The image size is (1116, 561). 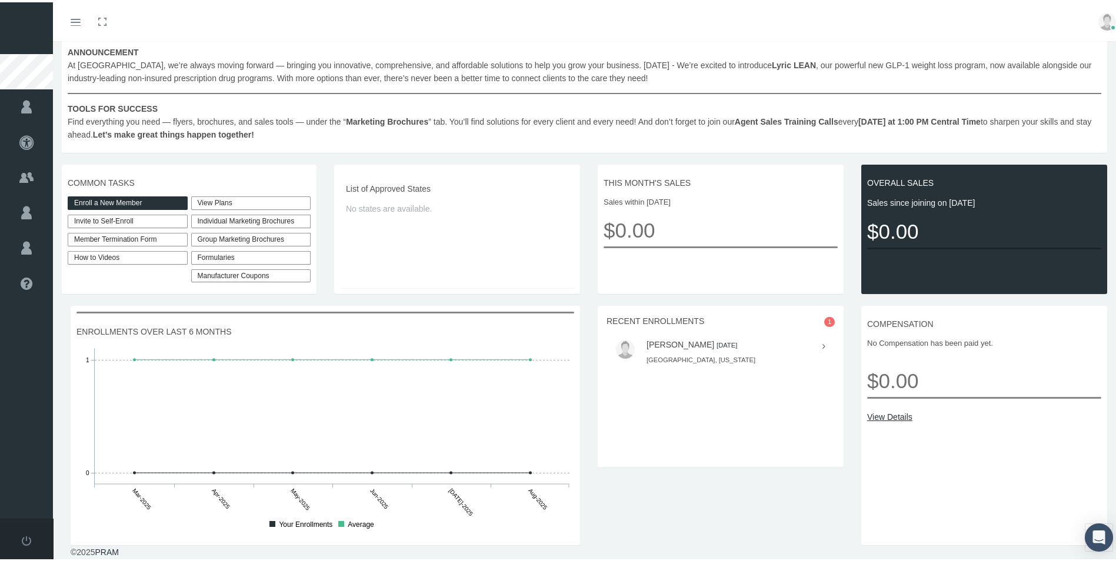 What do you see at coordinates (221, 497) in the screenshot?
I see `tspan: Apr-2025` at bounding box center [221, 497].